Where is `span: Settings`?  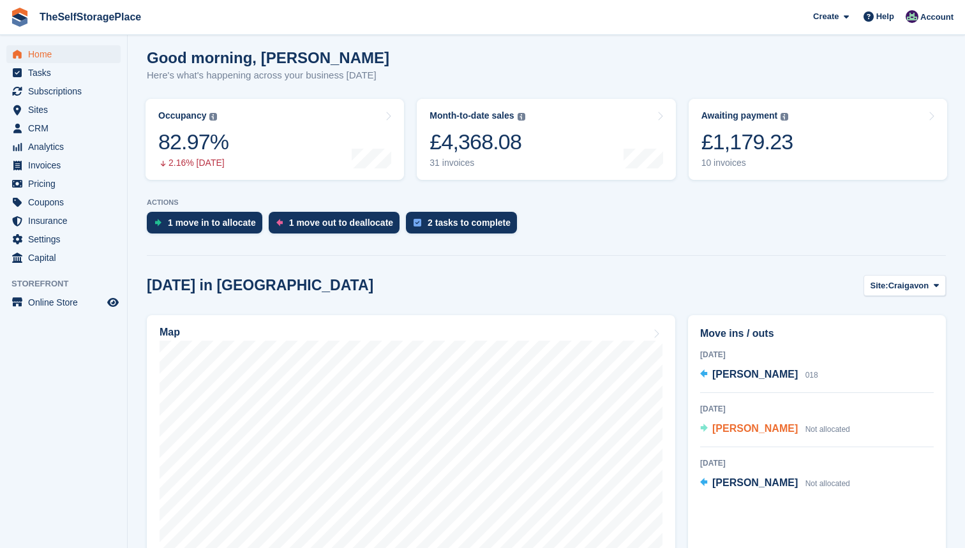 span: Settings is located at coordinates (66, 239).